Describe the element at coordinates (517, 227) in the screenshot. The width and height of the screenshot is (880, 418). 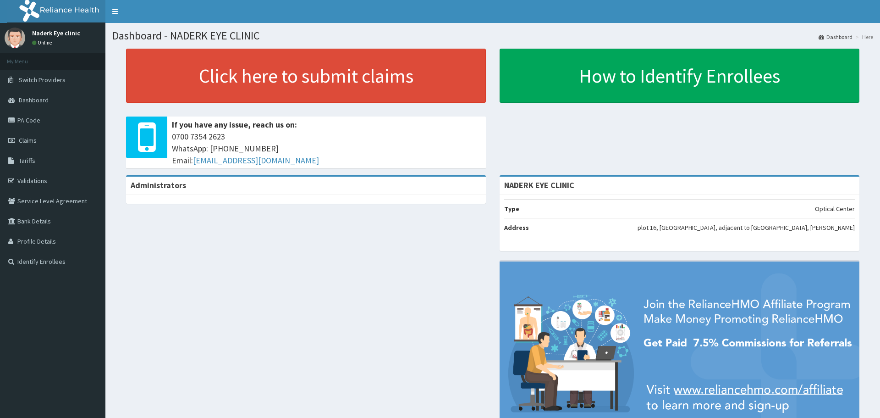
I see `b: Address` at that location.